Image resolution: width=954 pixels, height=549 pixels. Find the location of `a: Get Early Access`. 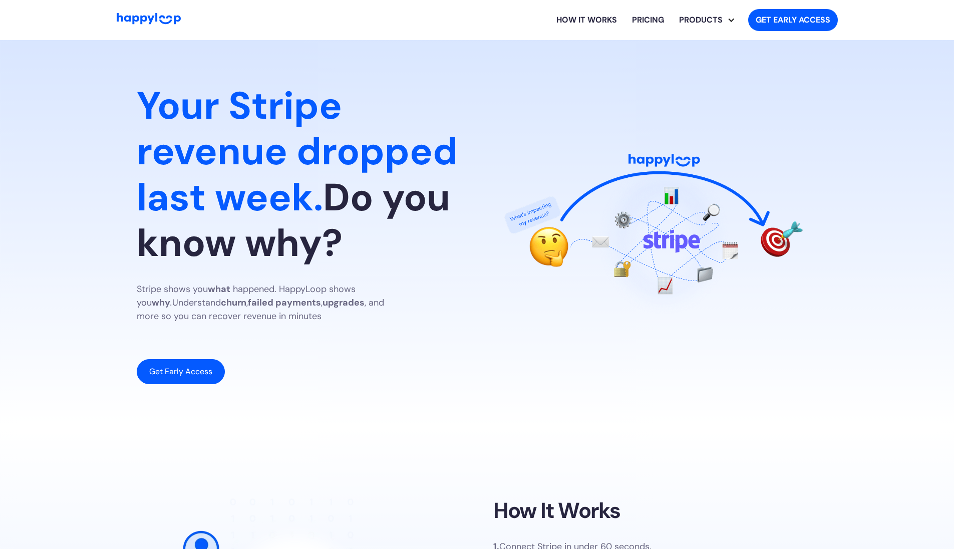

a: Get Early Access is located at coordinates (181, 372).